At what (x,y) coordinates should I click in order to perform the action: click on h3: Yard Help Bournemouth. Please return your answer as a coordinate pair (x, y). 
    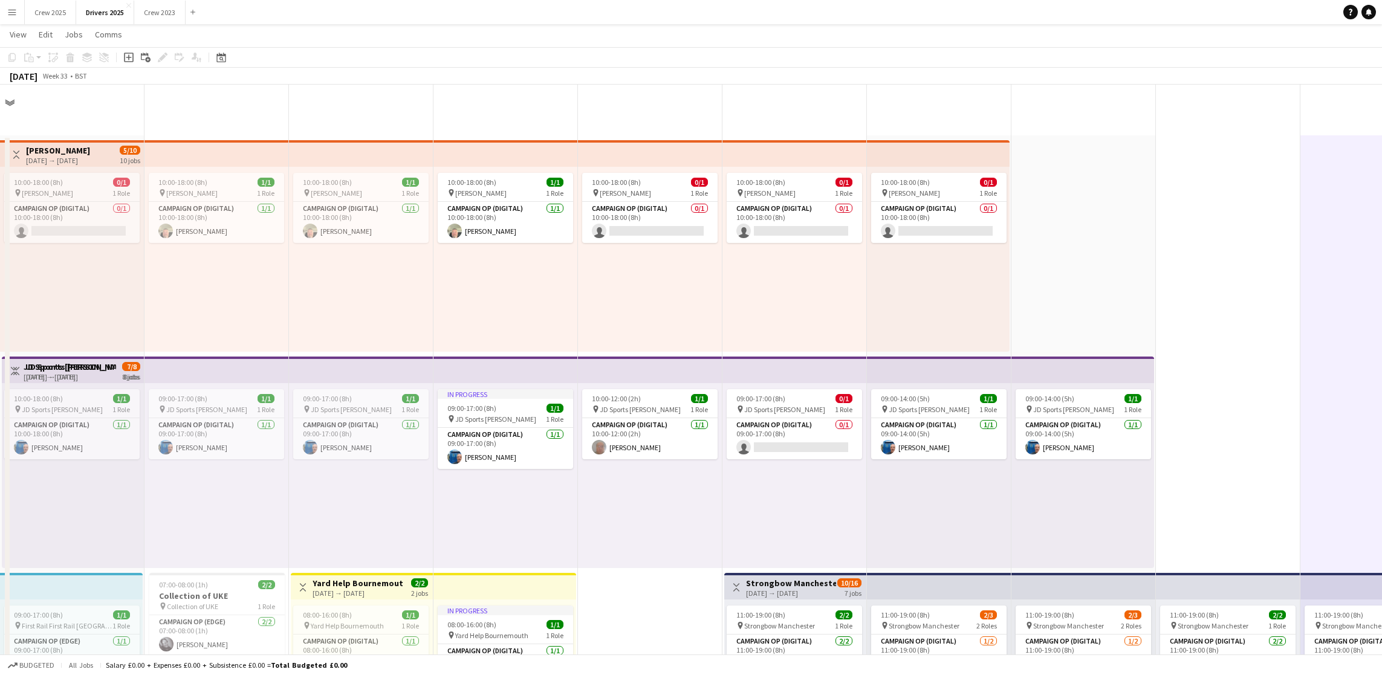
    Looking at the image, I should click on (357, 583).